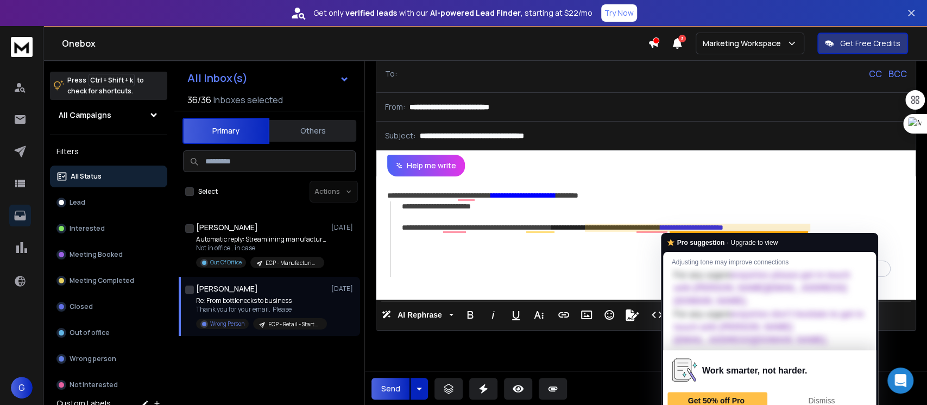 The height and width of the screenshot is (405, 927). Describe the element at coordinates (261, 239) in the screenshot. I see `p: Automatic reply: Streamlining manufacturing workflows` at that location.